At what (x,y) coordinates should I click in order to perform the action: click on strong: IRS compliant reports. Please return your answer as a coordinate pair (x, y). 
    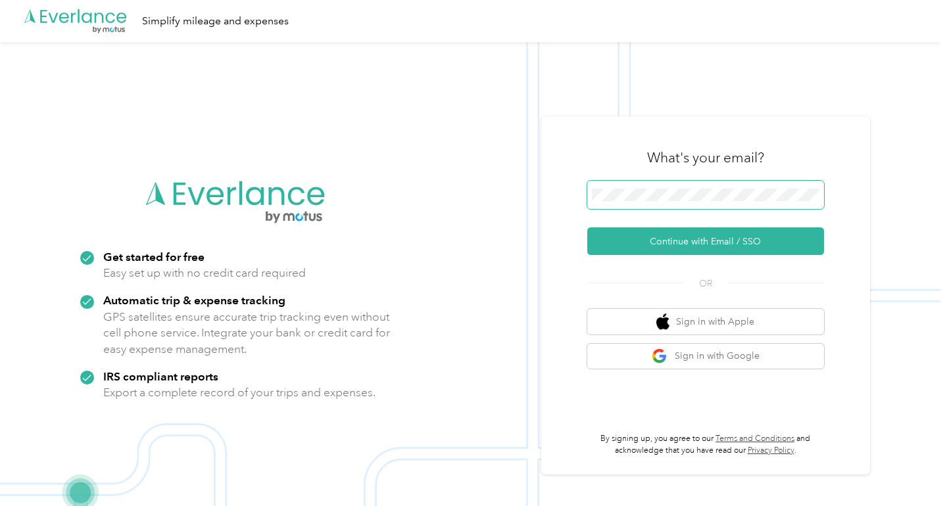
    Looking at the image, I should click on (160, 376).